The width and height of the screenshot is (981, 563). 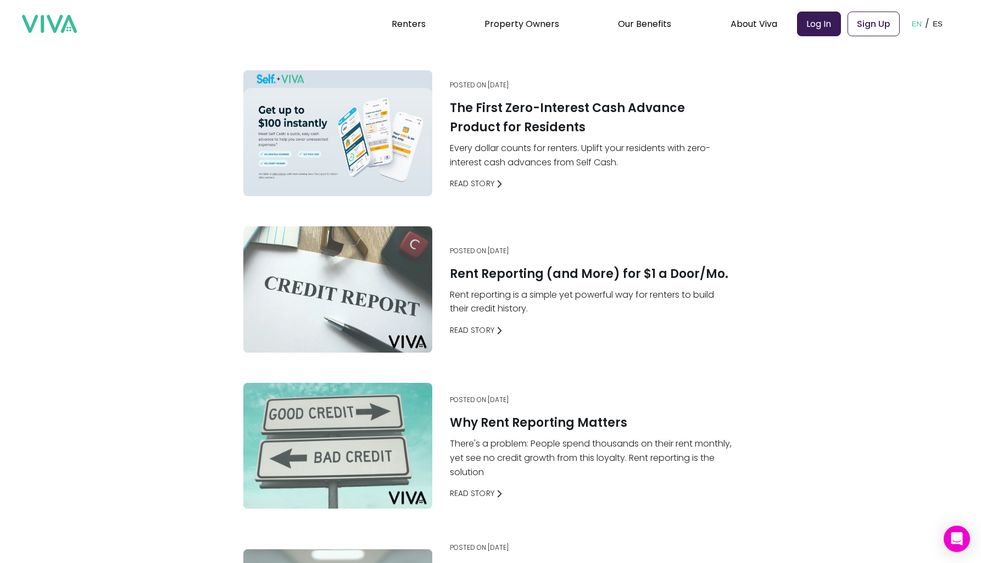 I want to click on h1: Why Rent Reporting Matters, so click(x=538, y=423).